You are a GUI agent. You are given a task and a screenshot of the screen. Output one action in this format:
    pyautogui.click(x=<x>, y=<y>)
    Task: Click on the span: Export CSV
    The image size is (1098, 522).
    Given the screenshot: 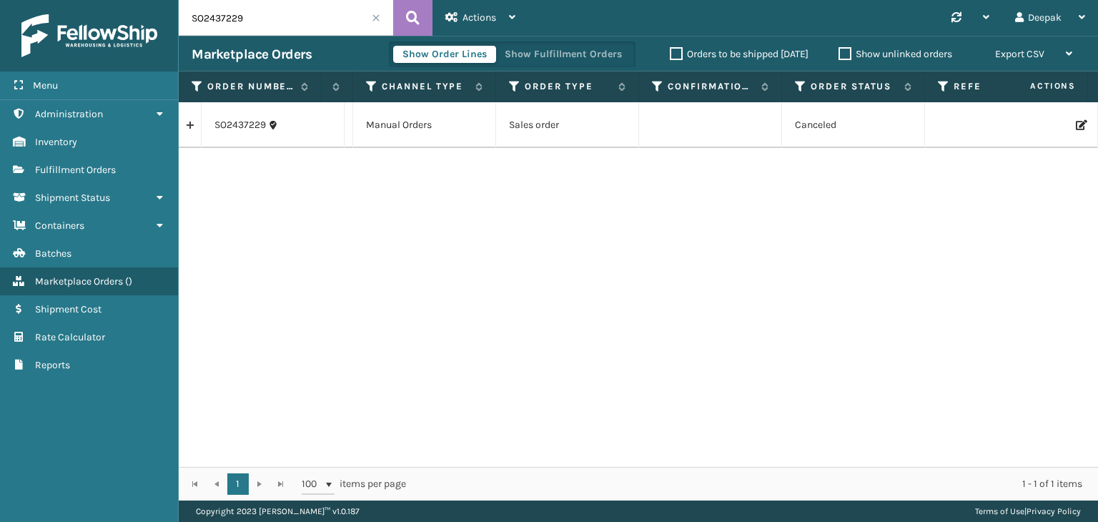 What is the action you would take?
    pyautogui.click(x=1019, y=54)
    